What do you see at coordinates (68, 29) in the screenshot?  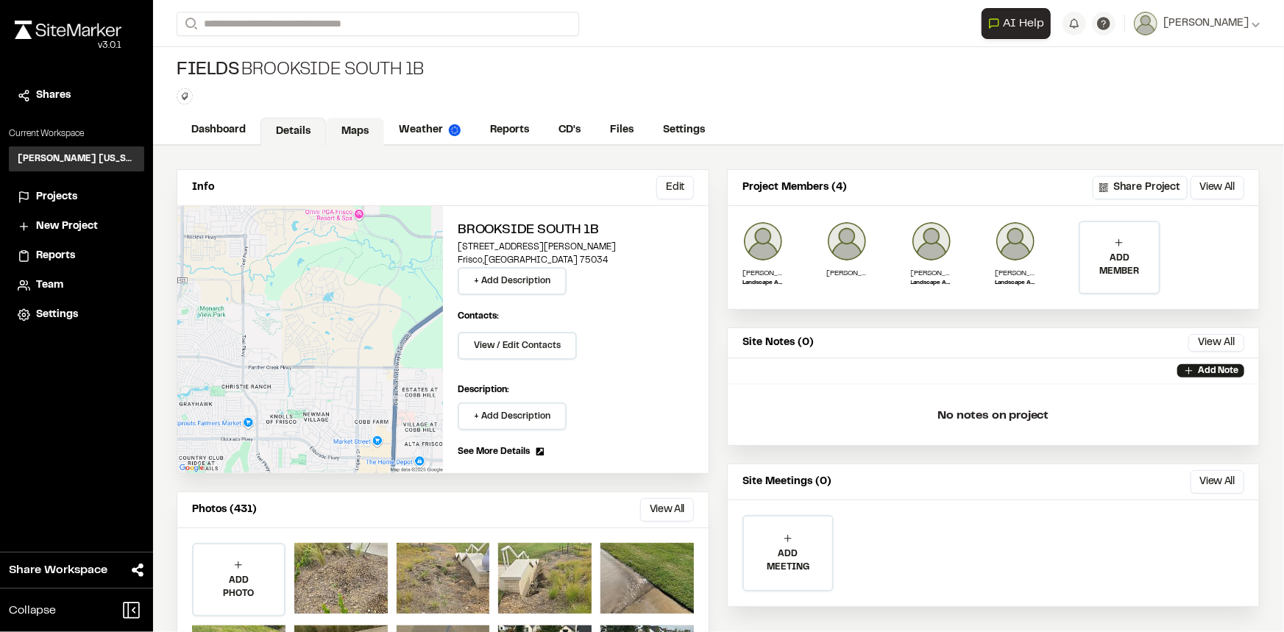 I see `img: rebrand.png` at bounding box center [68, 29].